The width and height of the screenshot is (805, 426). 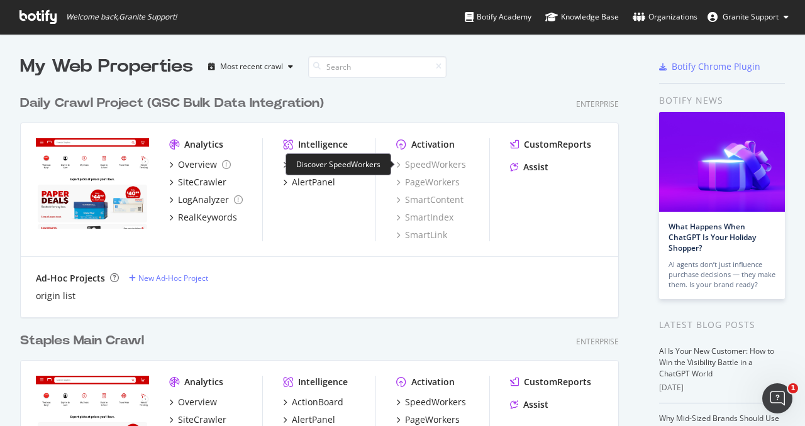 I want to click on input: Search, so click(x=377, y=67).